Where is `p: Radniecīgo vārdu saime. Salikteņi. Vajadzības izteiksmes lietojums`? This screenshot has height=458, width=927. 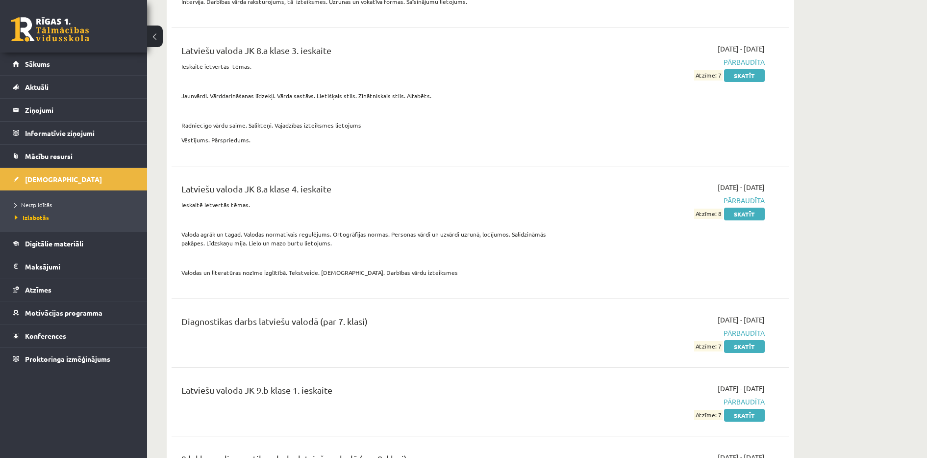 p: Radniecīgo vārdu saime. Salikteņi. Vajadzības izteiksmes lietojums is located at coordinates (373, 125).